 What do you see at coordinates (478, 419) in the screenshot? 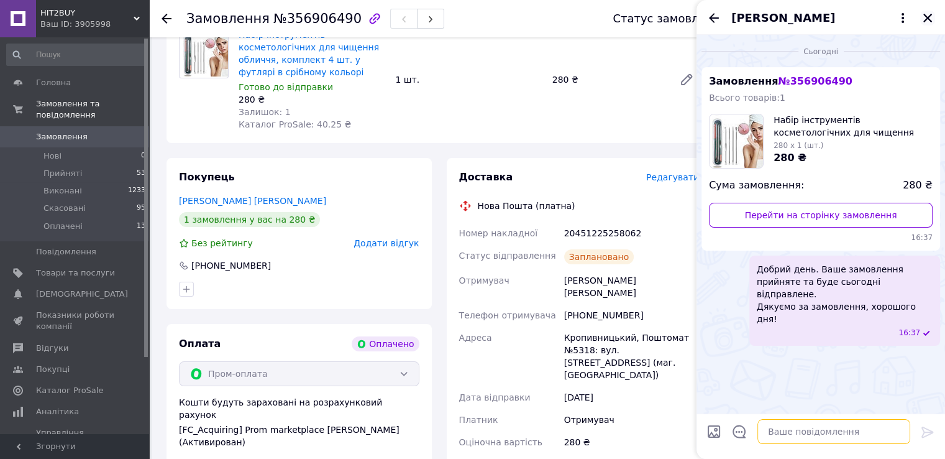
I see `span: Платник` at bounding box center [478, 419].